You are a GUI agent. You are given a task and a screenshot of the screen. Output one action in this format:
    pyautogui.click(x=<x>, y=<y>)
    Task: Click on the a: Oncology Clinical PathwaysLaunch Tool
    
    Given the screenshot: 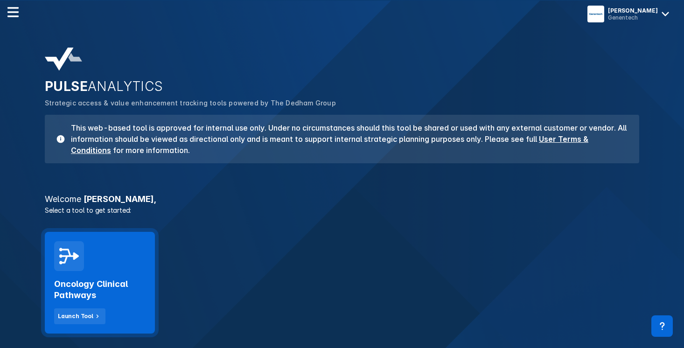 What is the action you would take?
    pyautogui.click(x=100, y=283)
    